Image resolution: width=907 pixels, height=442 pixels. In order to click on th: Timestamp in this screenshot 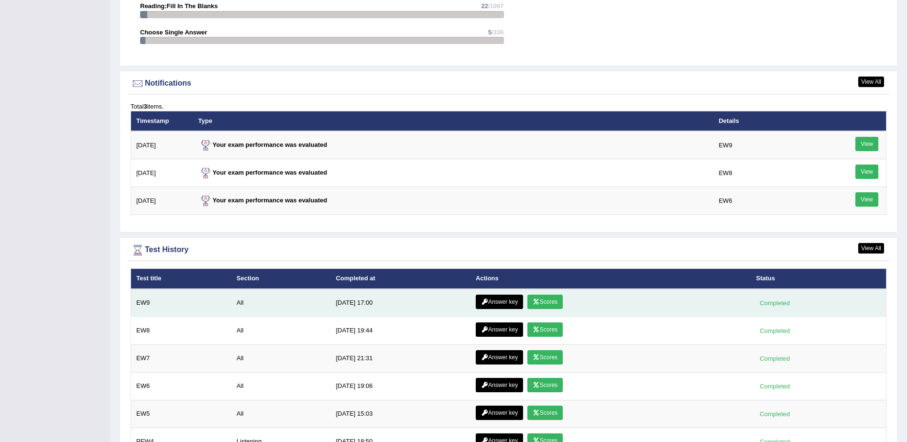, I will do `click(162, 121)`.